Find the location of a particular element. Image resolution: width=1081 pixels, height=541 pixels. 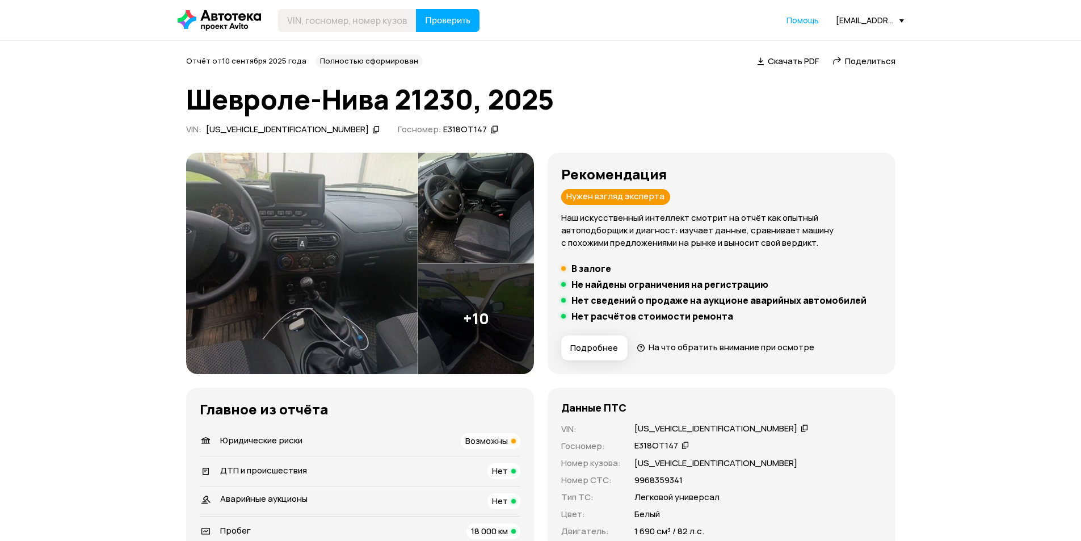

button: Подробнее is located at coordinates (594, 348).